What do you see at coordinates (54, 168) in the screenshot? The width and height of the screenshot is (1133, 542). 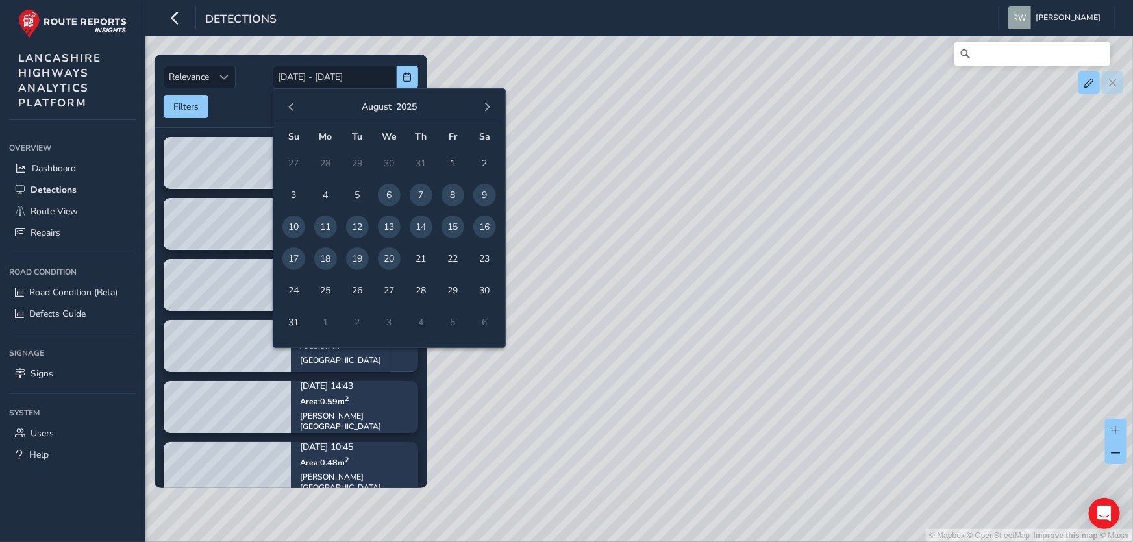 I see `span: Dashboard` at bounding box center [54, 168].